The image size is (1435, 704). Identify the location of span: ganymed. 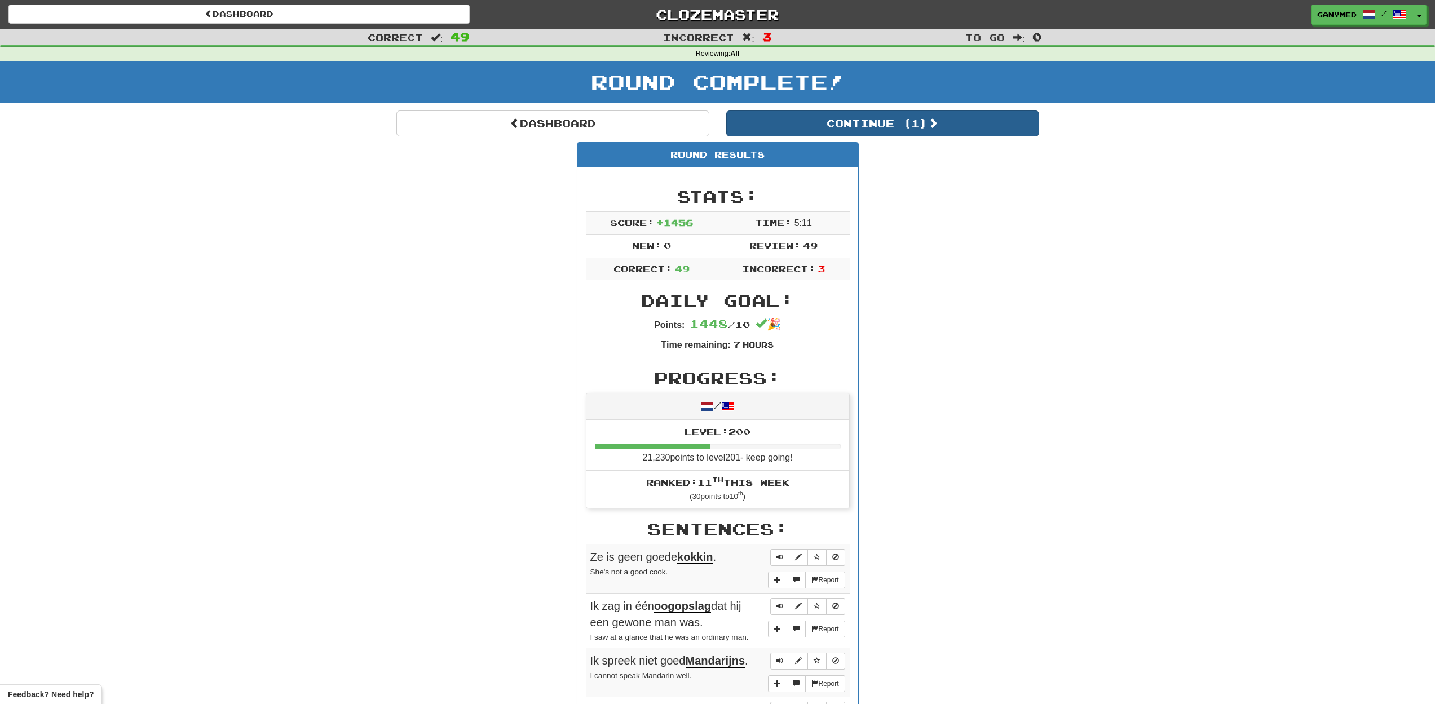
(1337, 15).